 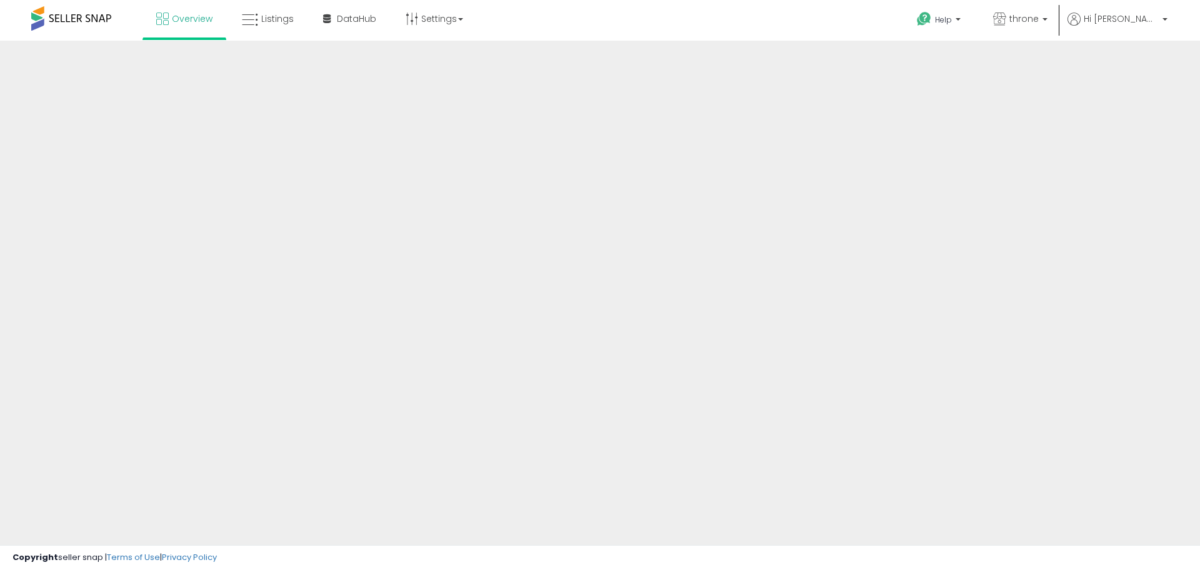 I want to click on span: throne, so click(x=1024, y=19).